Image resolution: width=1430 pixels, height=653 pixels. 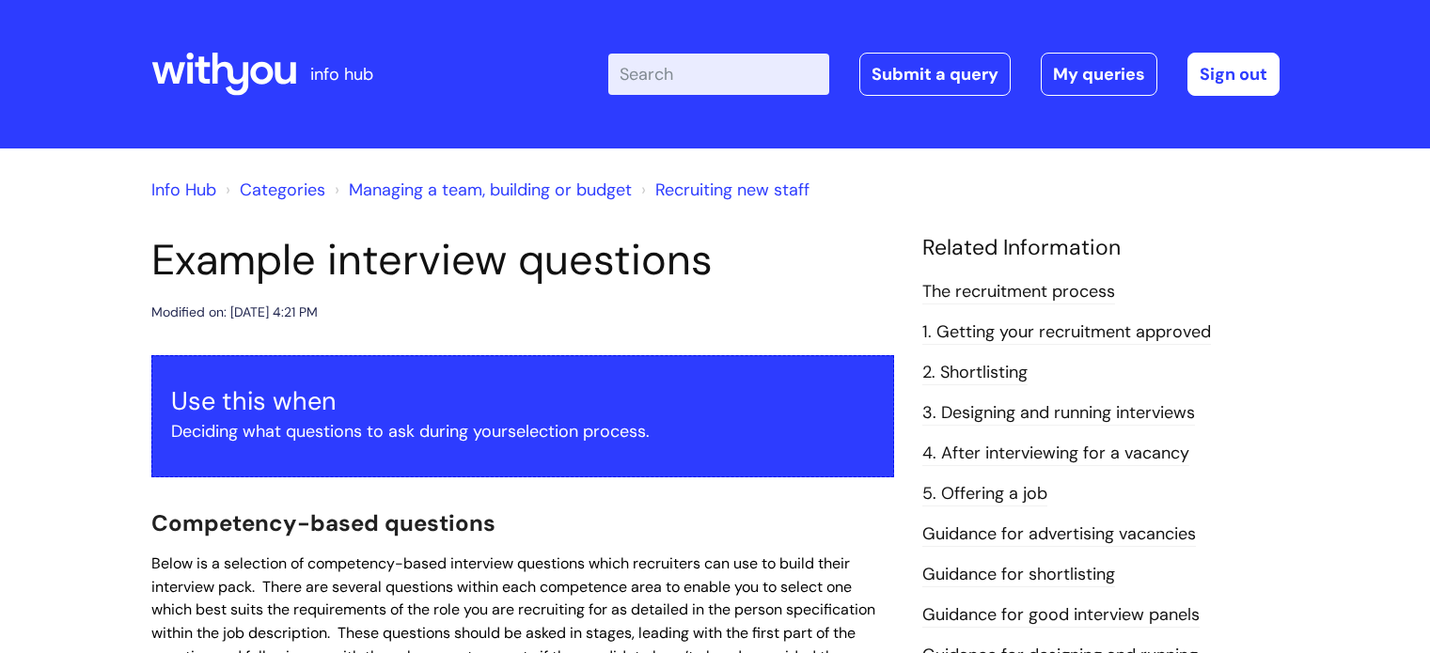 What do you see at coordinates (1099, 74) in the screenshot?
I see `a: My queries` at bounding box center [1099, 74].